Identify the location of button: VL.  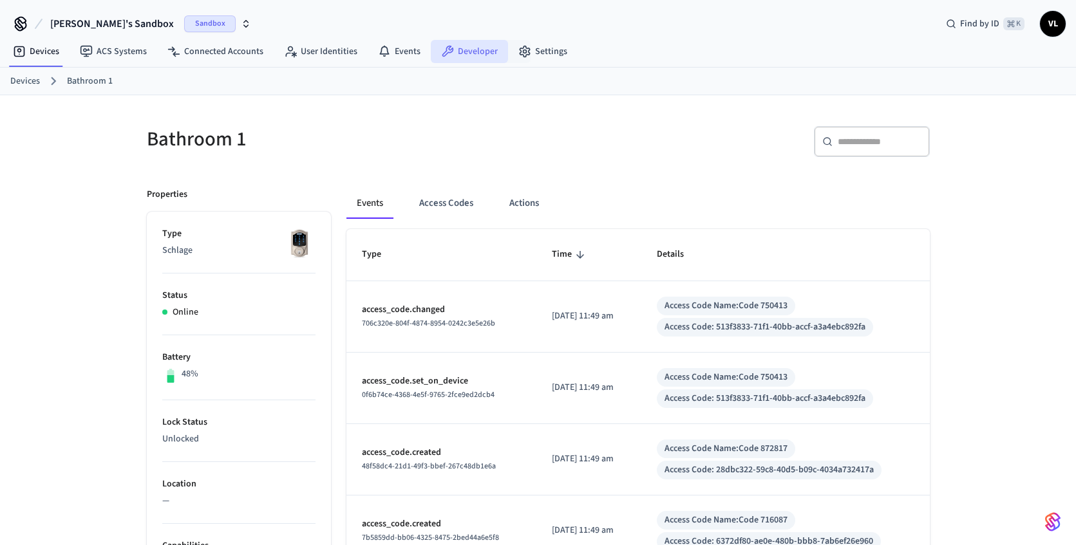
(1053, 24).